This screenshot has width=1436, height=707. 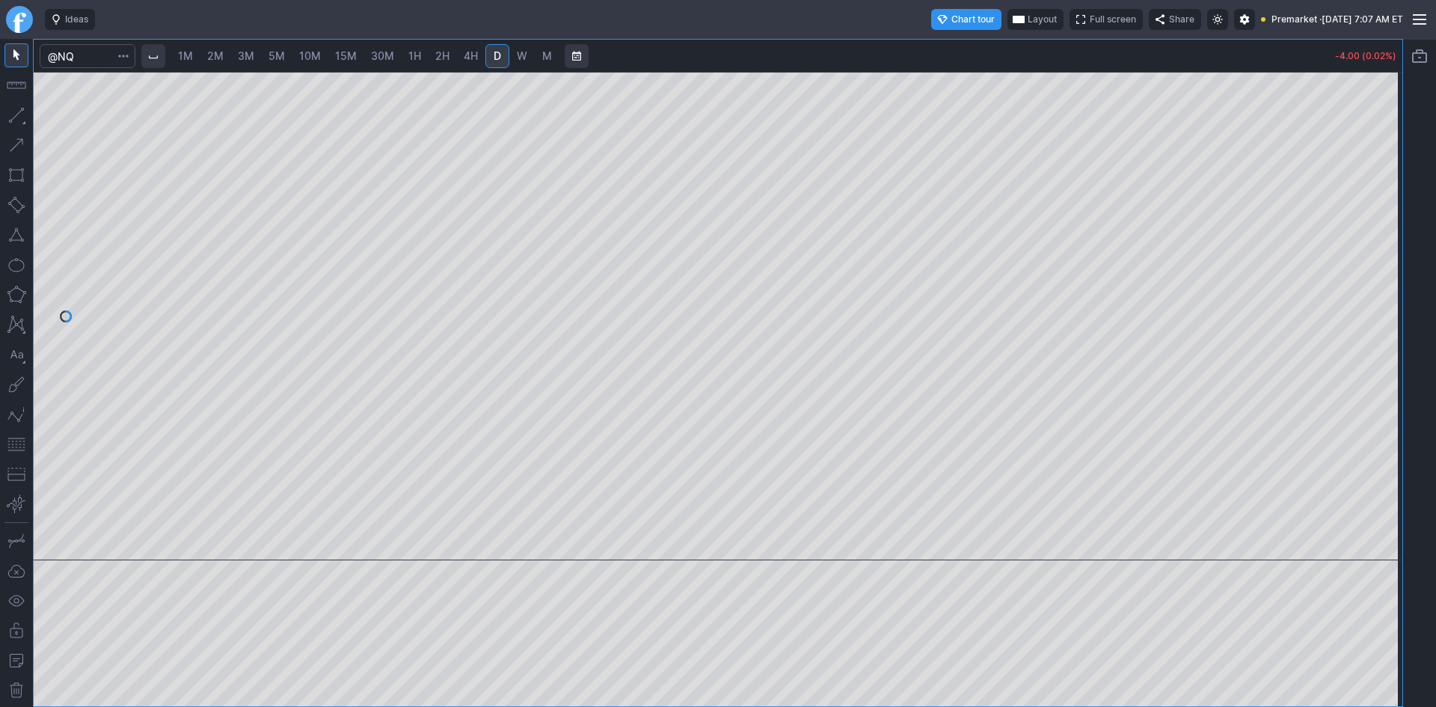 What do you see at coordinates (1244, 19) in the screenshot?
I see `button: Settings` at bounding box center [1244, 19].